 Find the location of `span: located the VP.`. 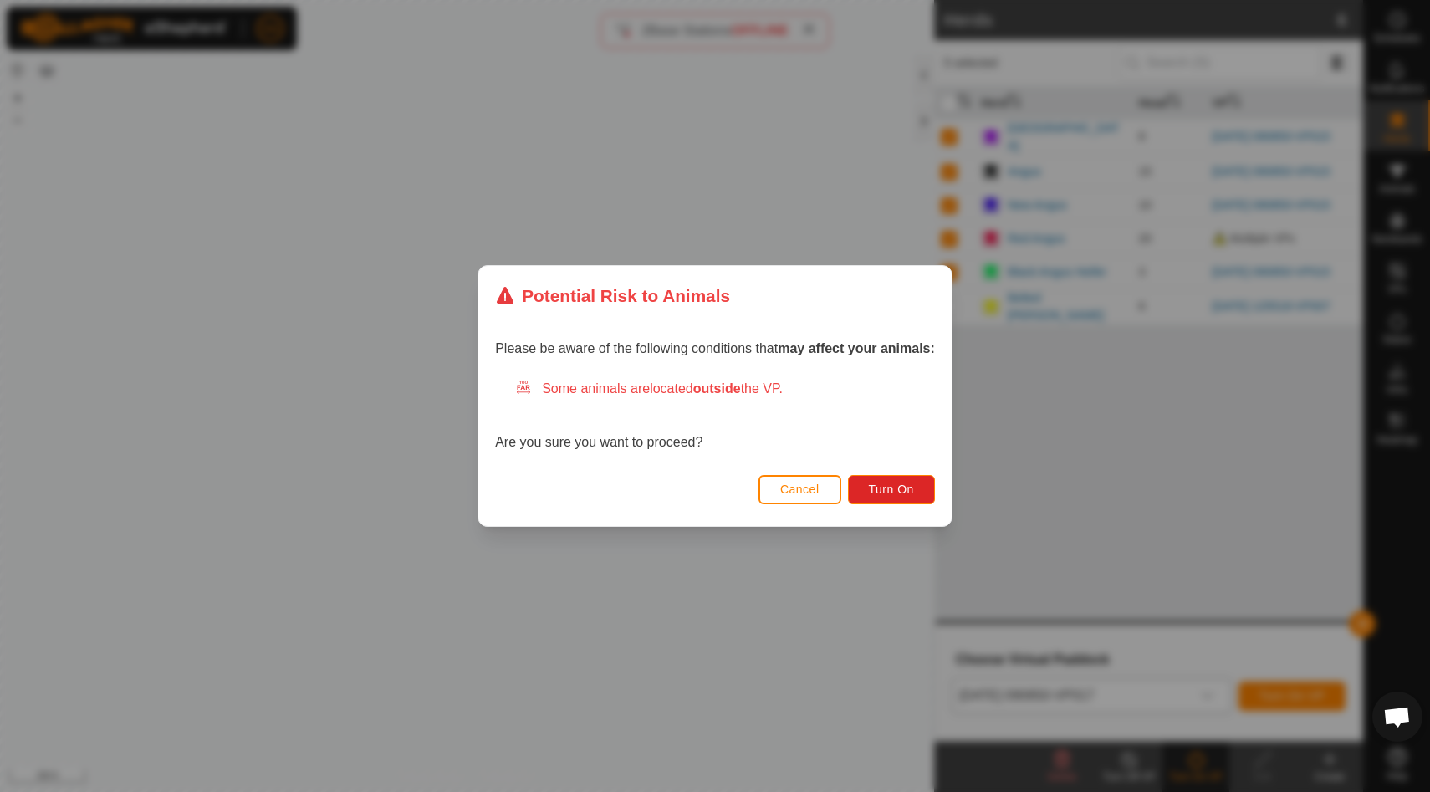

span: located the VP. is located at coordinates (716, 388).